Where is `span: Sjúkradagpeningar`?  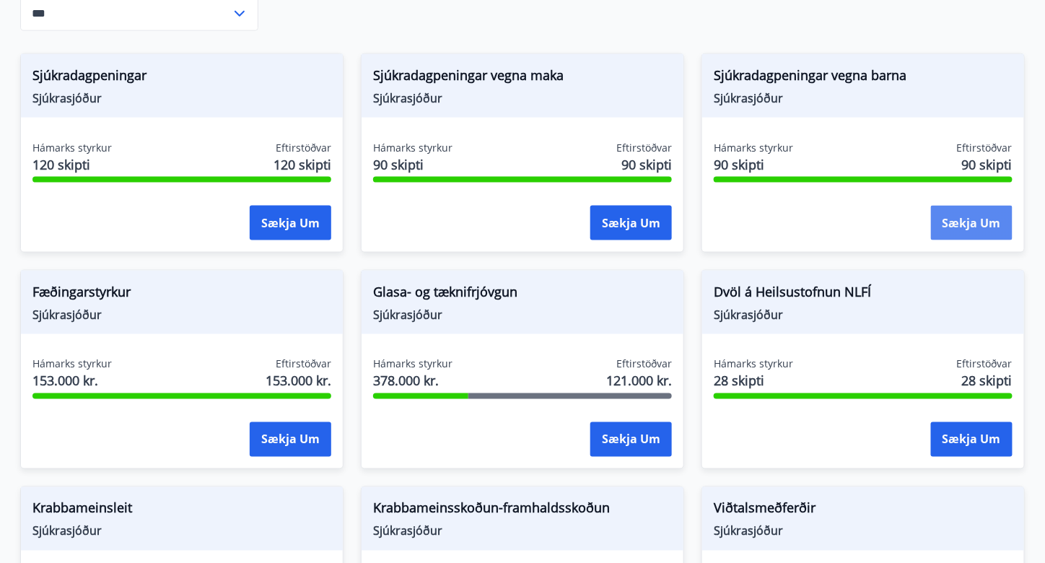 span: Sjúkradagpeningar is located at coordinates (182, 78).